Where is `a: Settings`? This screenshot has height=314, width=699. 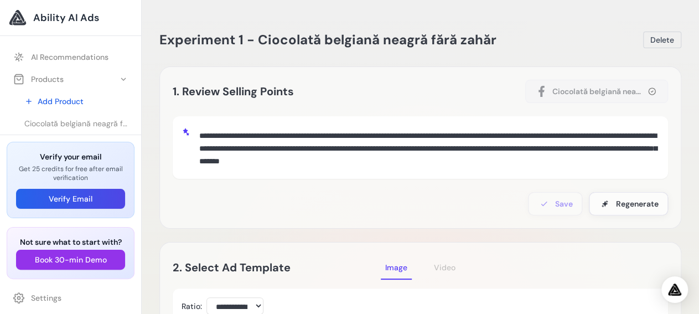
a: Settings is located at coordinates (70, 298).